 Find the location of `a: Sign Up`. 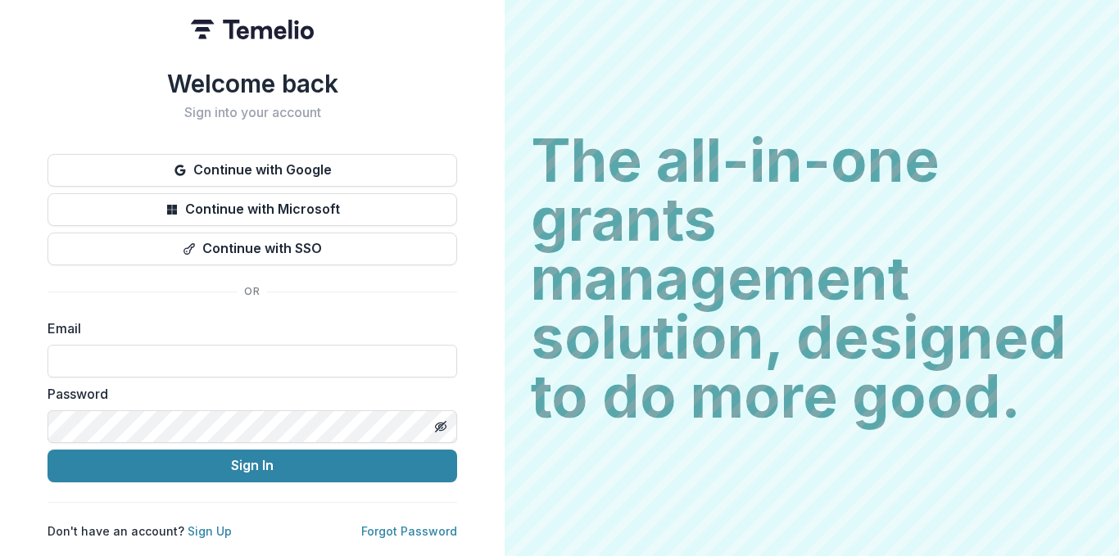

a: Sign Up is located at coordinates (210, 531).